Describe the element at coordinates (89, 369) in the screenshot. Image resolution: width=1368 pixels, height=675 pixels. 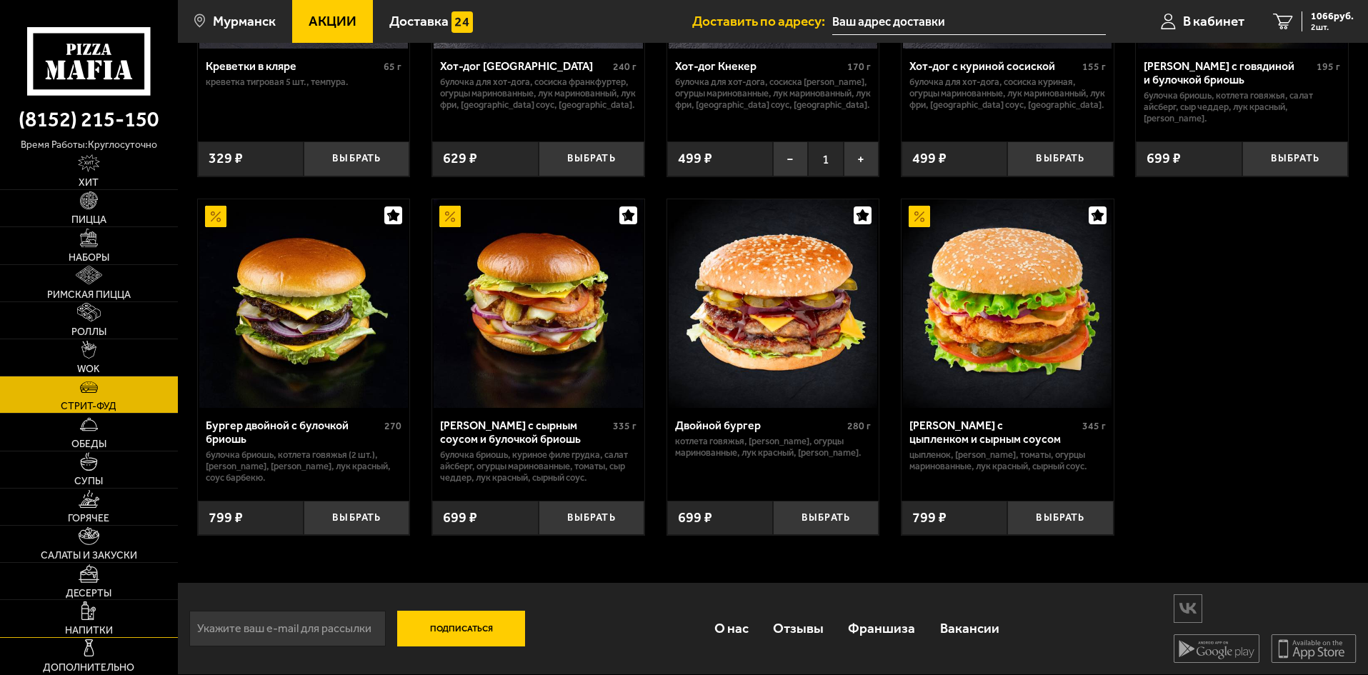
I see `span: WOK` at that location.